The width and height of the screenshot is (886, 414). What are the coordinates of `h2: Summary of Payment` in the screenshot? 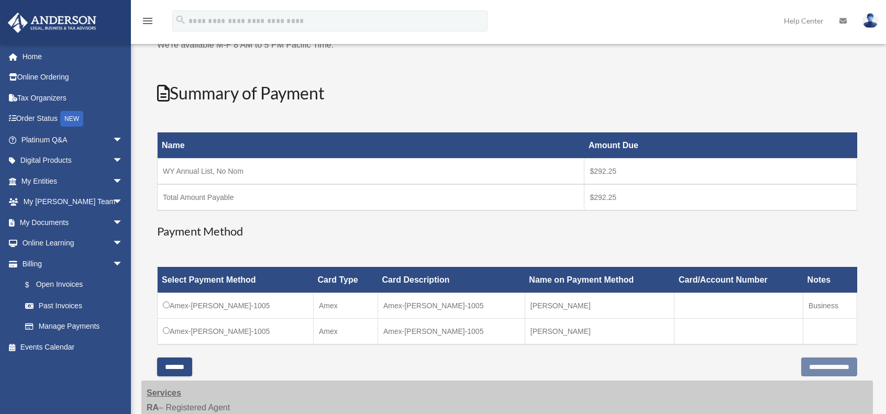 It's located at (507, 93).